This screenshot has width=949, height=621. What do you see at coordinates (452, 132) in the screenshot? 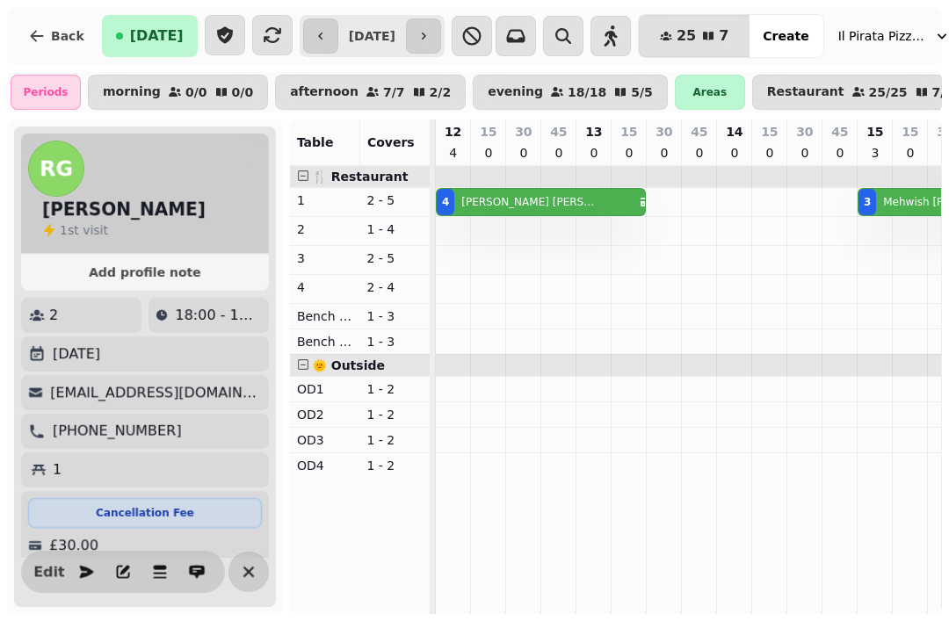
I see `p: 12` at bounding box center [452, 132].